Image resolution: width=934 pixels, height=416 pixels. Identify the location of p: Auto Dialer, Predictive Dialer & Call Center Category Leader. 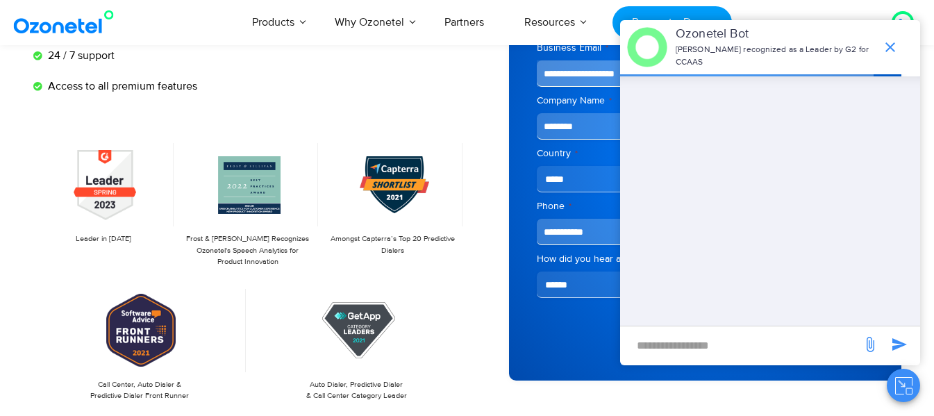
(356, 390).